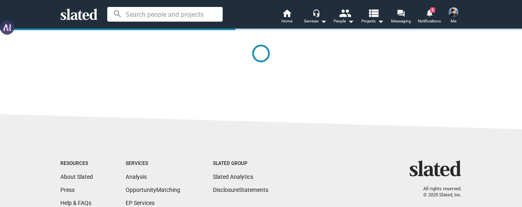  Describe the element at coordinates (400, 13) in the screenshot. I see `mat-icon: forum` at that location.